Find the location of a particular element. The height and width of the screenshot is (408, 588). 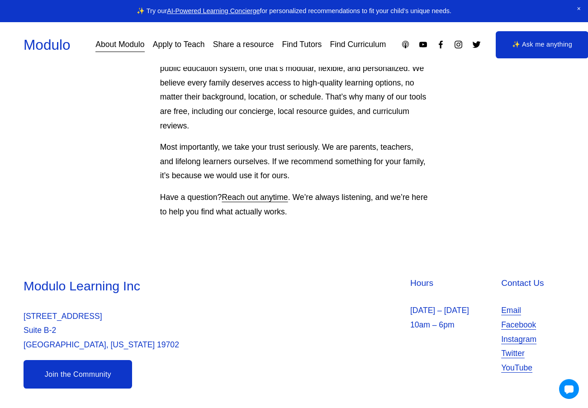

h4: Contact Us is located at coordinates (533, 283).